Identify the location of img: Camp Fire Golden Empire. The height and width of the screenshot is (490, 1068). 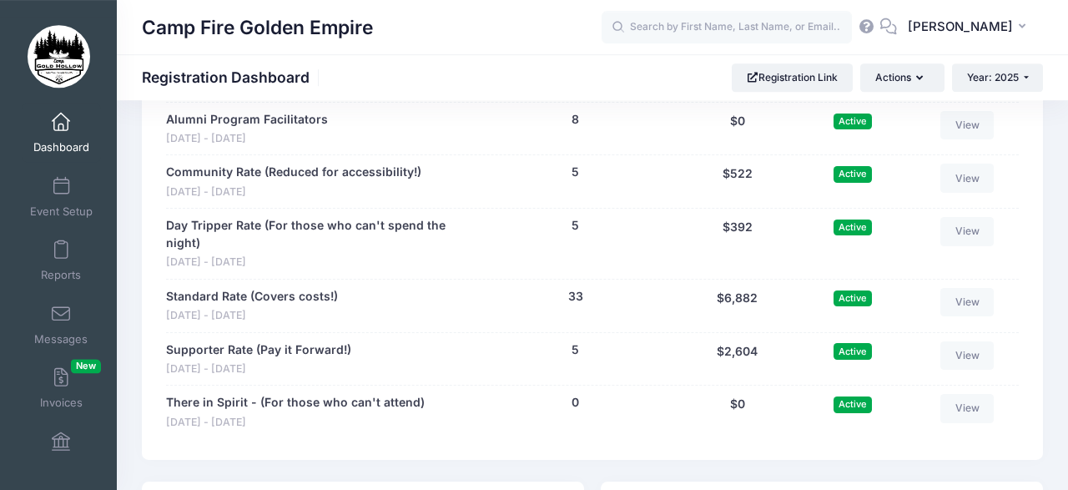
(58, 56).